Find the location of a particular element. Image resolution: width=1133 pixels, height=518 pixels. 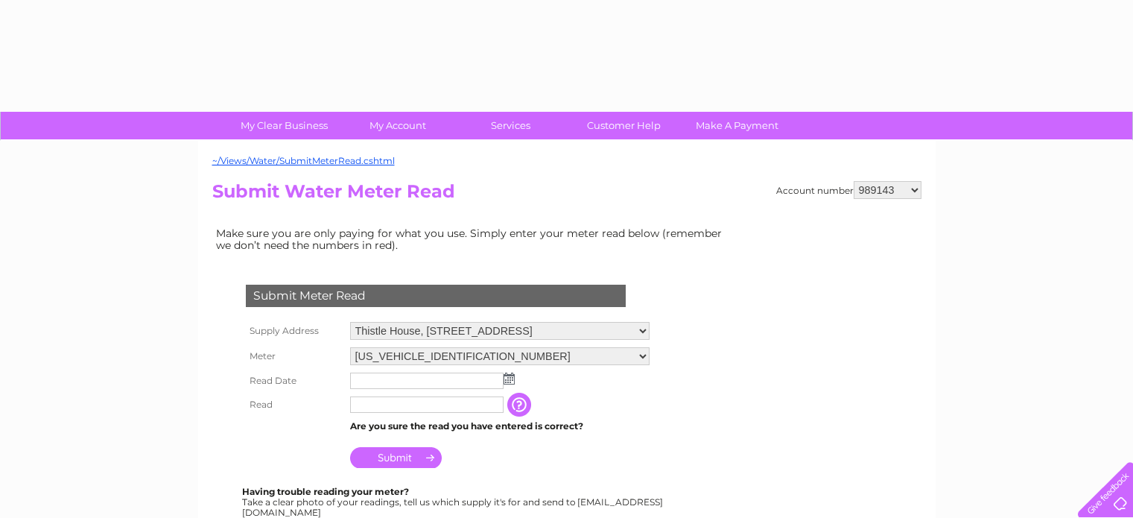

th: Read Date is located at coordinates (294, 381).